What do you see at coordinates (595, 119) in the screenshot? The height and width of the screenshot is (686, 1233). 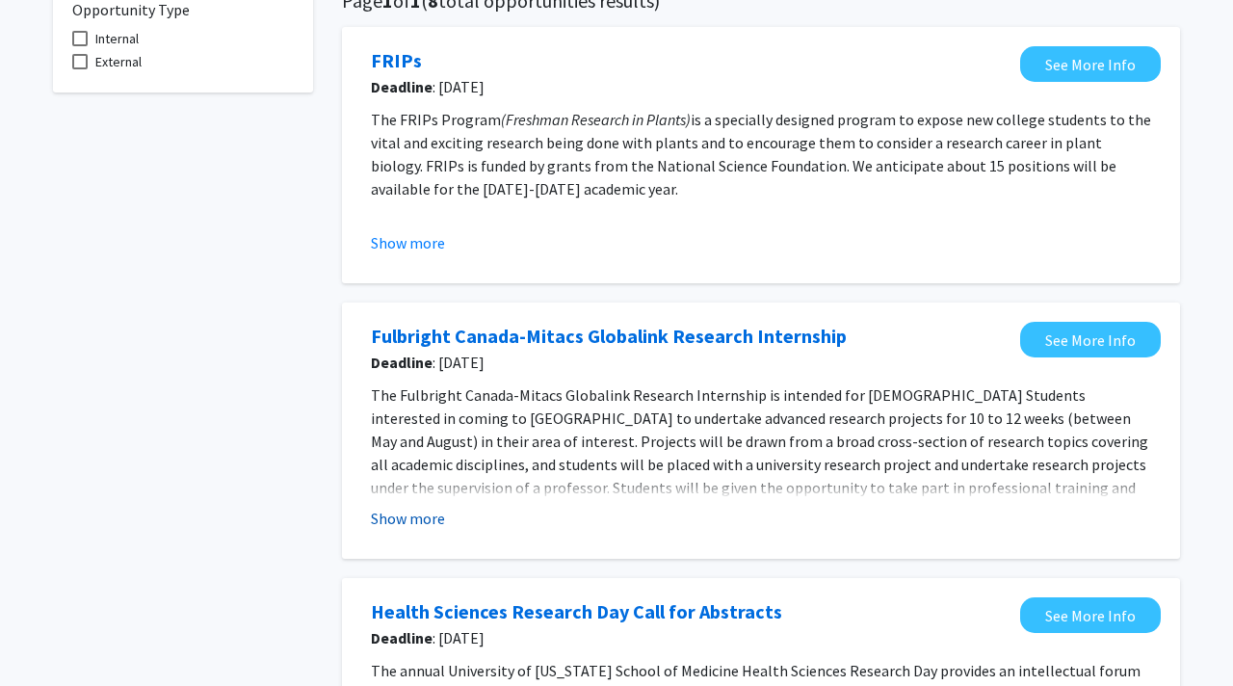 I see `em: (Freshman Research in Plants)` at bounding box center [595, 119].